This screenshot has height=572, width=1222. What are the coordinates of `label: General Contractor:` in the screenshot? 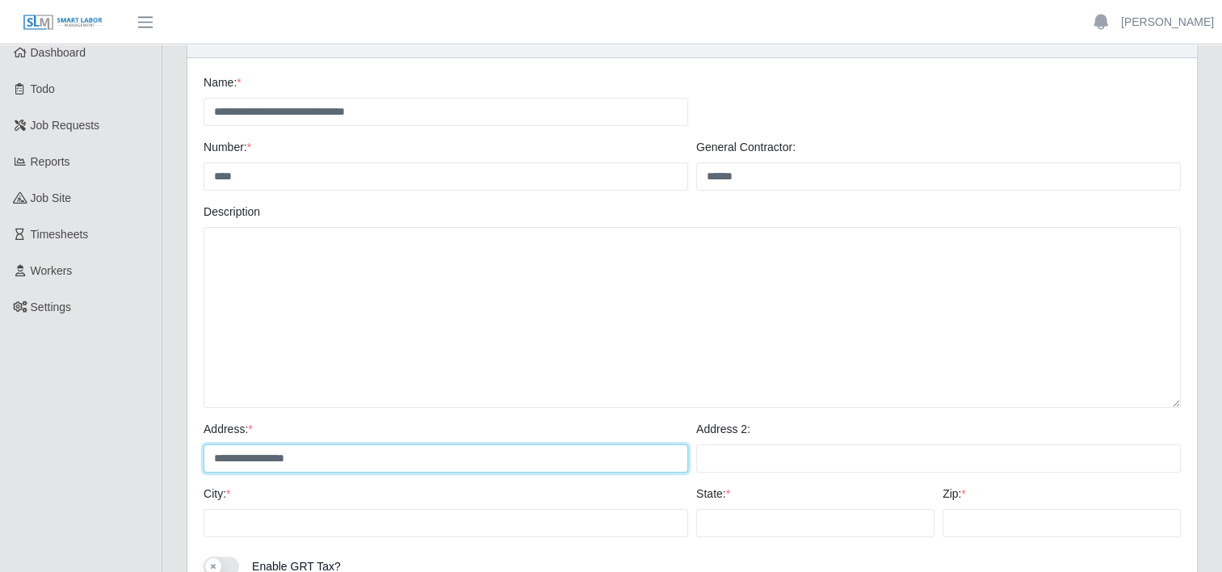 It's located at (746, 147).